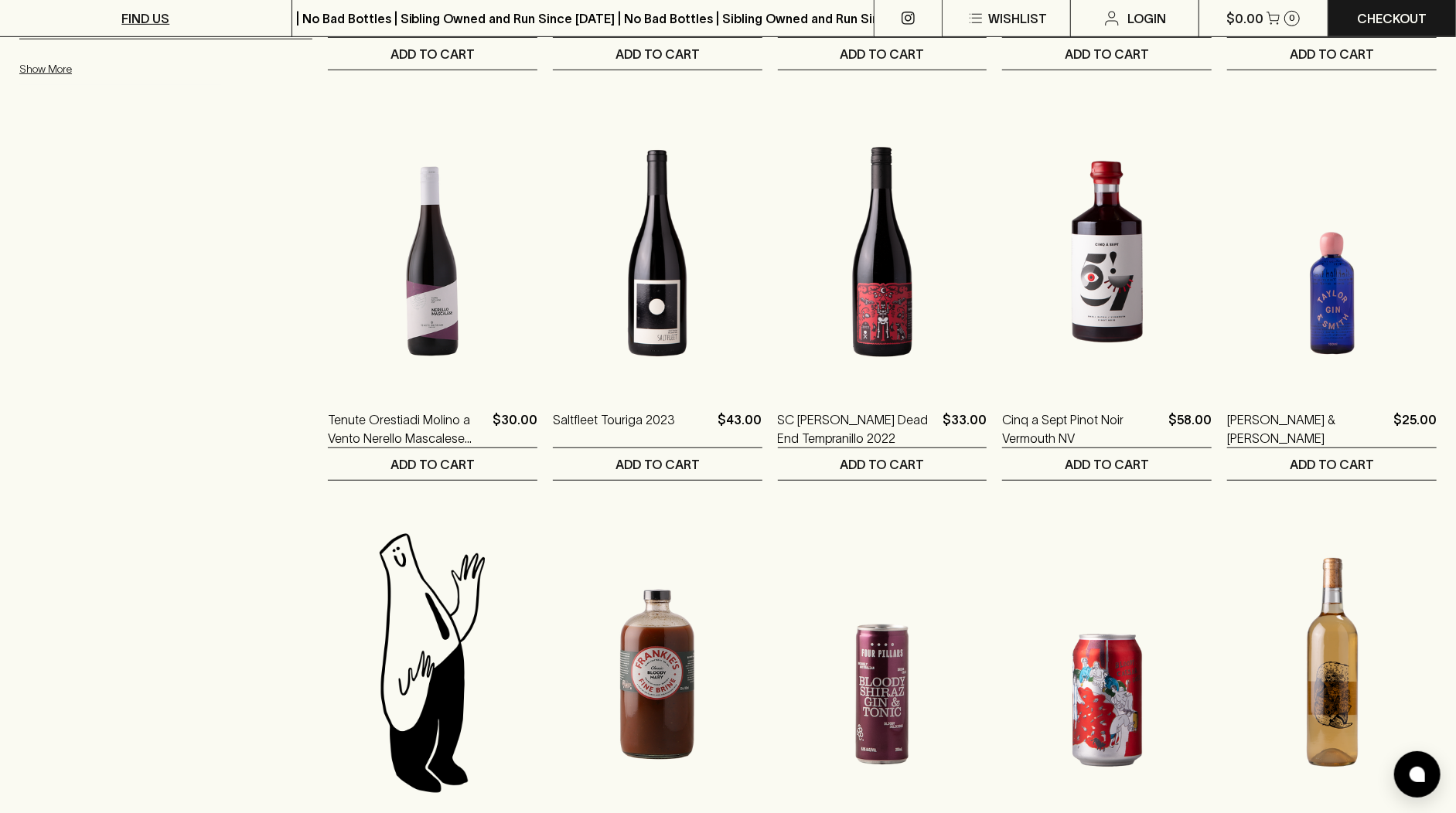 The image size is (1456, 813). I want to click on p: $0.00, so click(1245, 19).